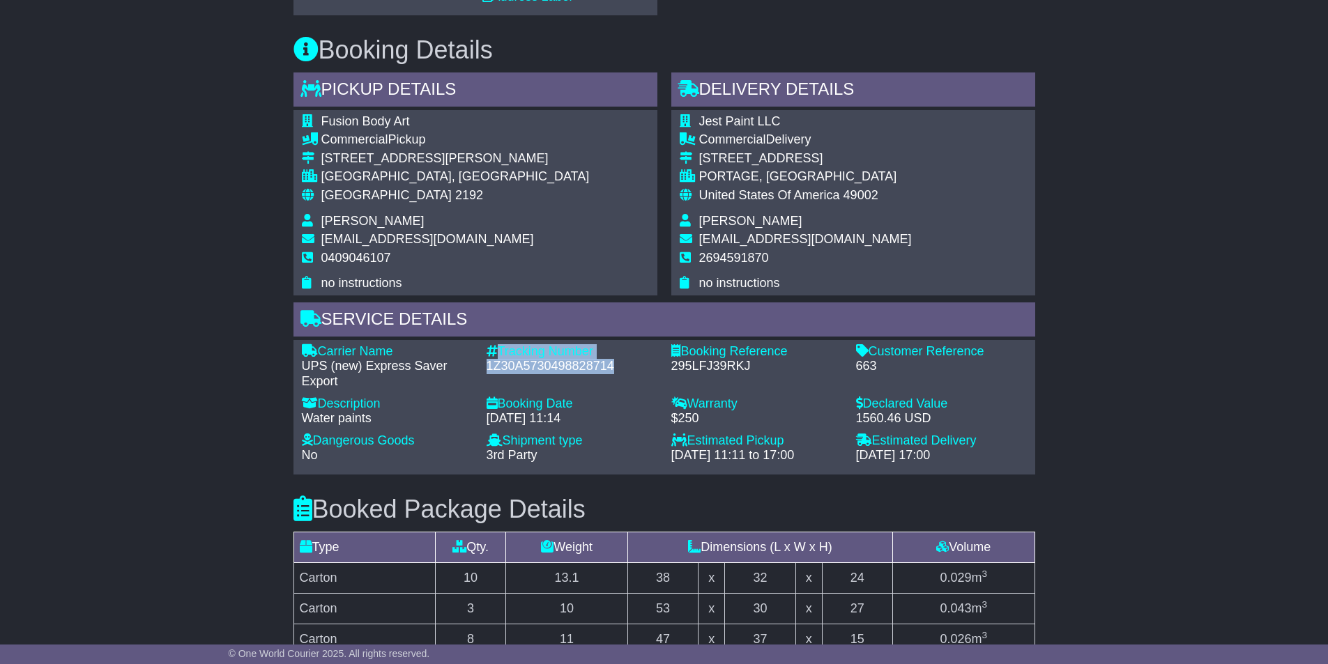 The height and width of the screenshot is (664, 1328). What do you see at coordinates (387, 352) in the screenshot?
I see `div: Carrier Name` at bounding box center [387, 352].